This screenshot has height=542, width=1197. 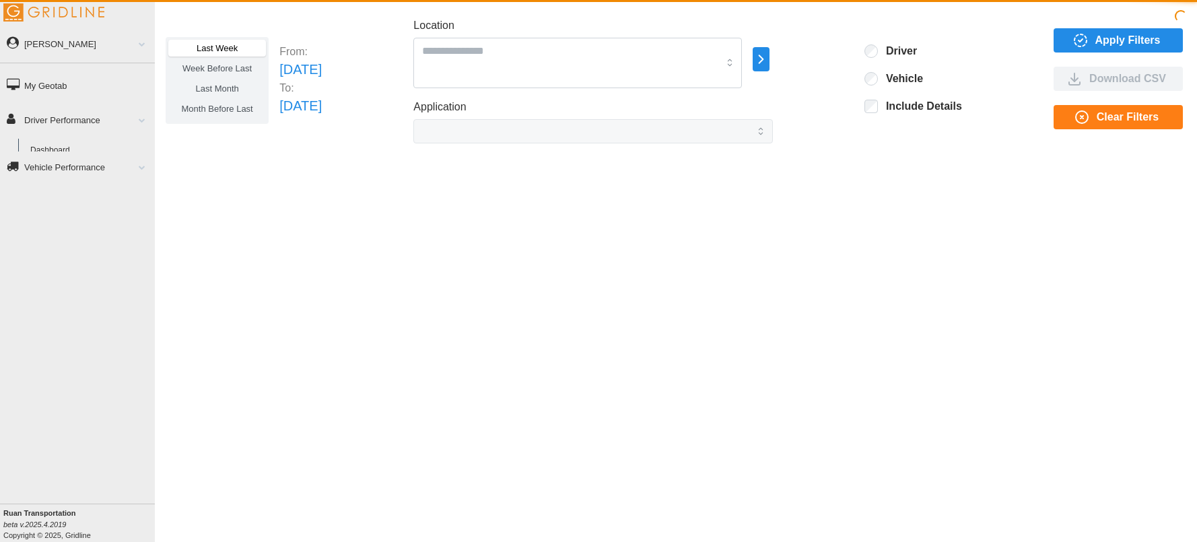 What do you see at coordinates (440, 107) in the screenshot?
I see `label: Application` at bounding box center [440, 107].